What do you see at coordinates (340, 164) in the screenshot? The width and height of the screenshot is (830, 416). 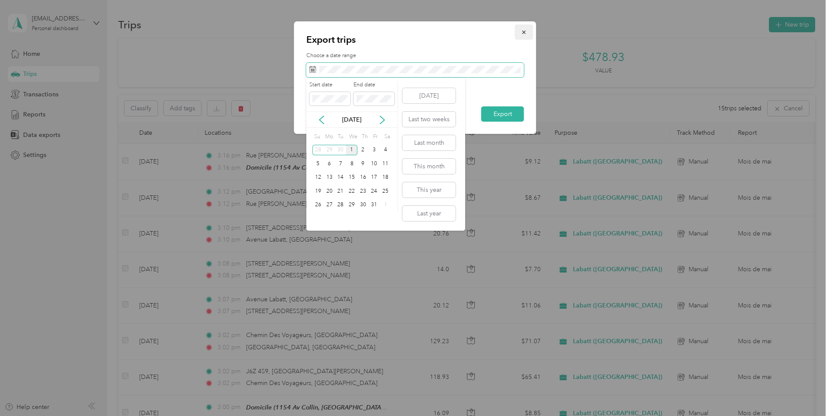 I see `div: 7` at bounding box center [340, 164].